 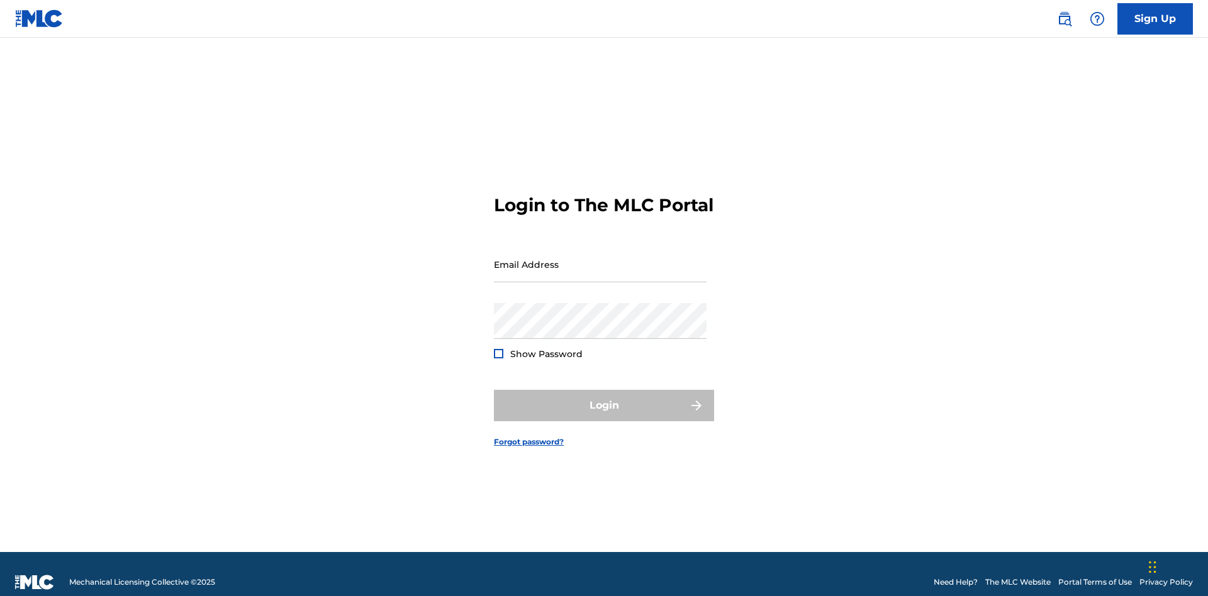 I want to click on a: Public Search, so click(x=1064, y=19).